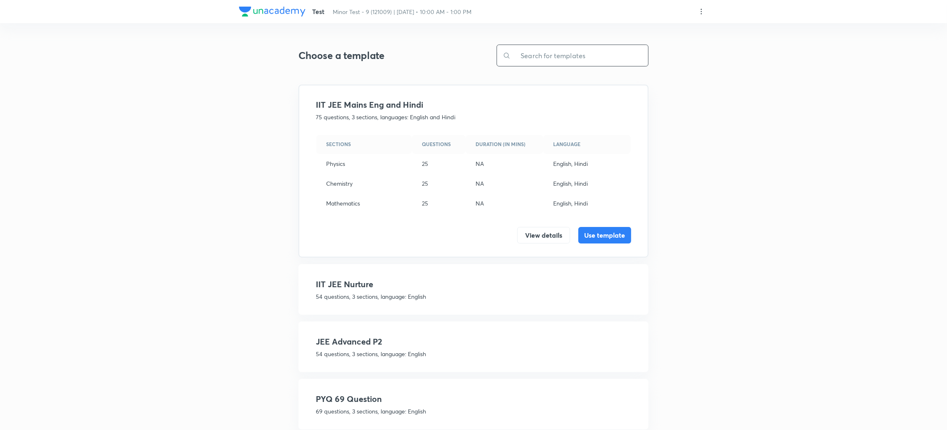 This screenshot has width=947, height=430. What do you see at coordinates (364, 145) in the screenshot?
I see `th: Sections` at bounding box center [364, 145].